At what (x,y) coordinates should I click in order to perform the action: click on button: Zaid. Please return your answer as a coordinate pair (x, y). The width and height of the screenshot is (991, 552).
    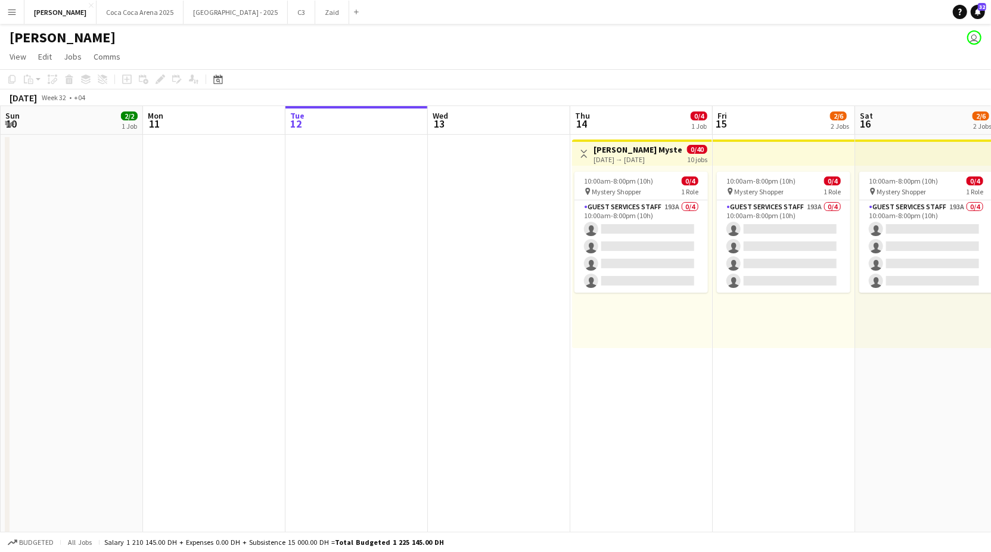
    Looking at the image, I should click on (332, 12).